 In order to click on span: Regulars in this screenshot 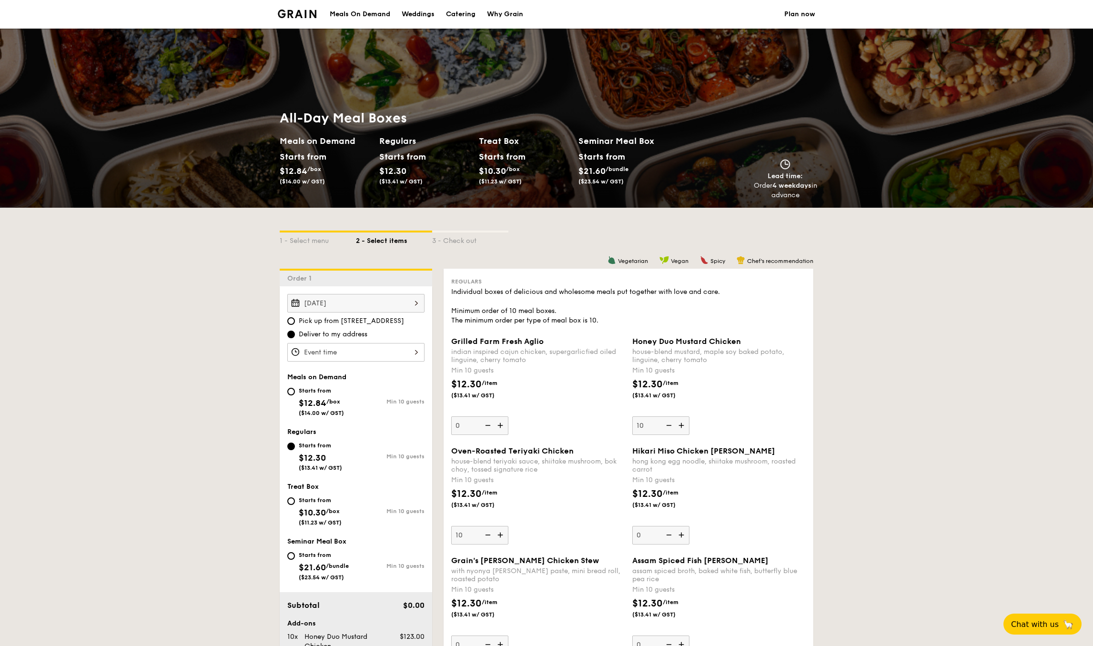, I will do `click(466, 281)`.